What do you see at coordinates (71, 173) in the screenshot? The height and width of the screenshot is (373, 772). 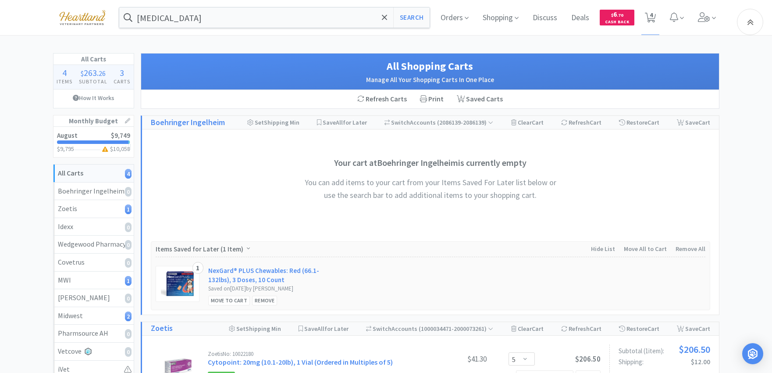 I see `strong: All Carts` at bounding box center [71, 173].